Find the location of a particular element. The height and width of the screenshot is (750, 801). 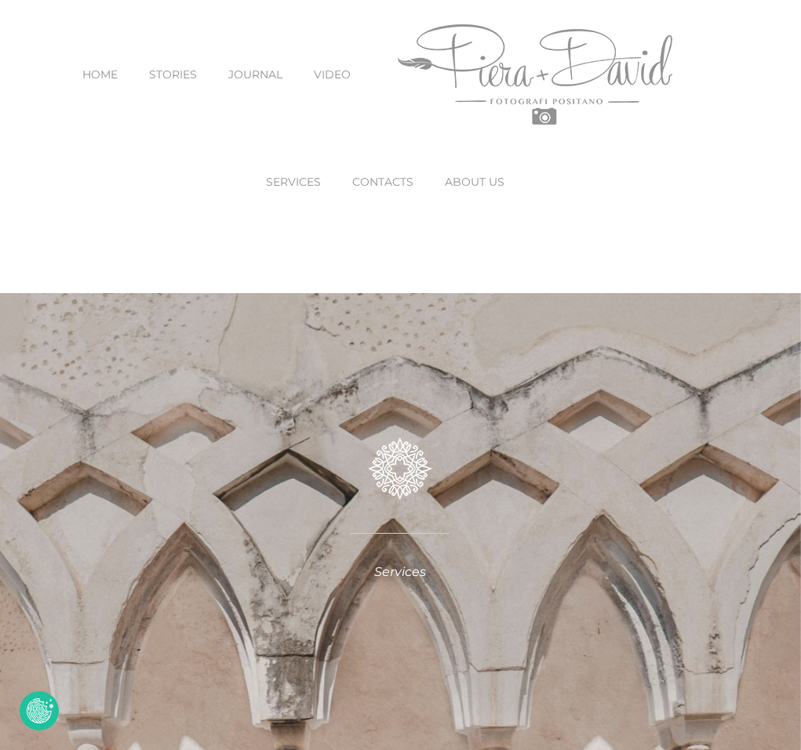

a: STORIES is located at coordinates (173, 75).